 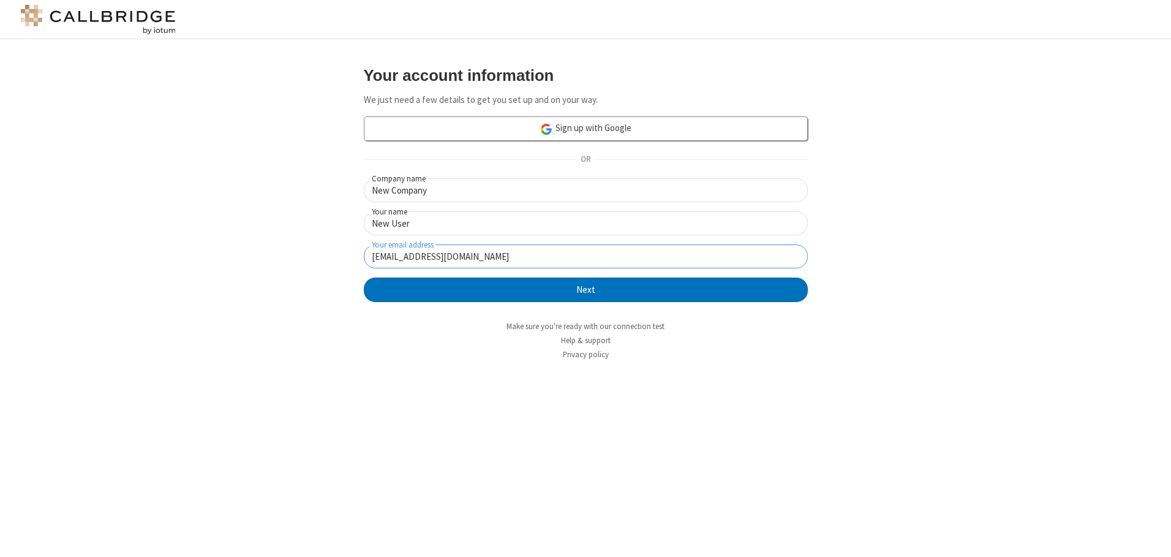 I want to click on h3: Your account information, so click(x=585, y=75).